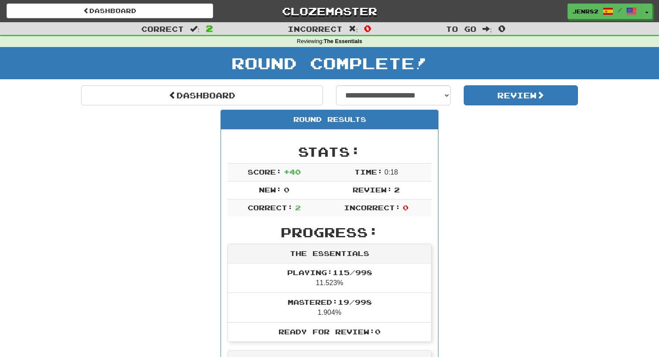 Image resolution: width=659 pixels, height=357 pixels. Describe the element at coordinates (521, 95) in the screenshot. I see `button: Review` at that location.